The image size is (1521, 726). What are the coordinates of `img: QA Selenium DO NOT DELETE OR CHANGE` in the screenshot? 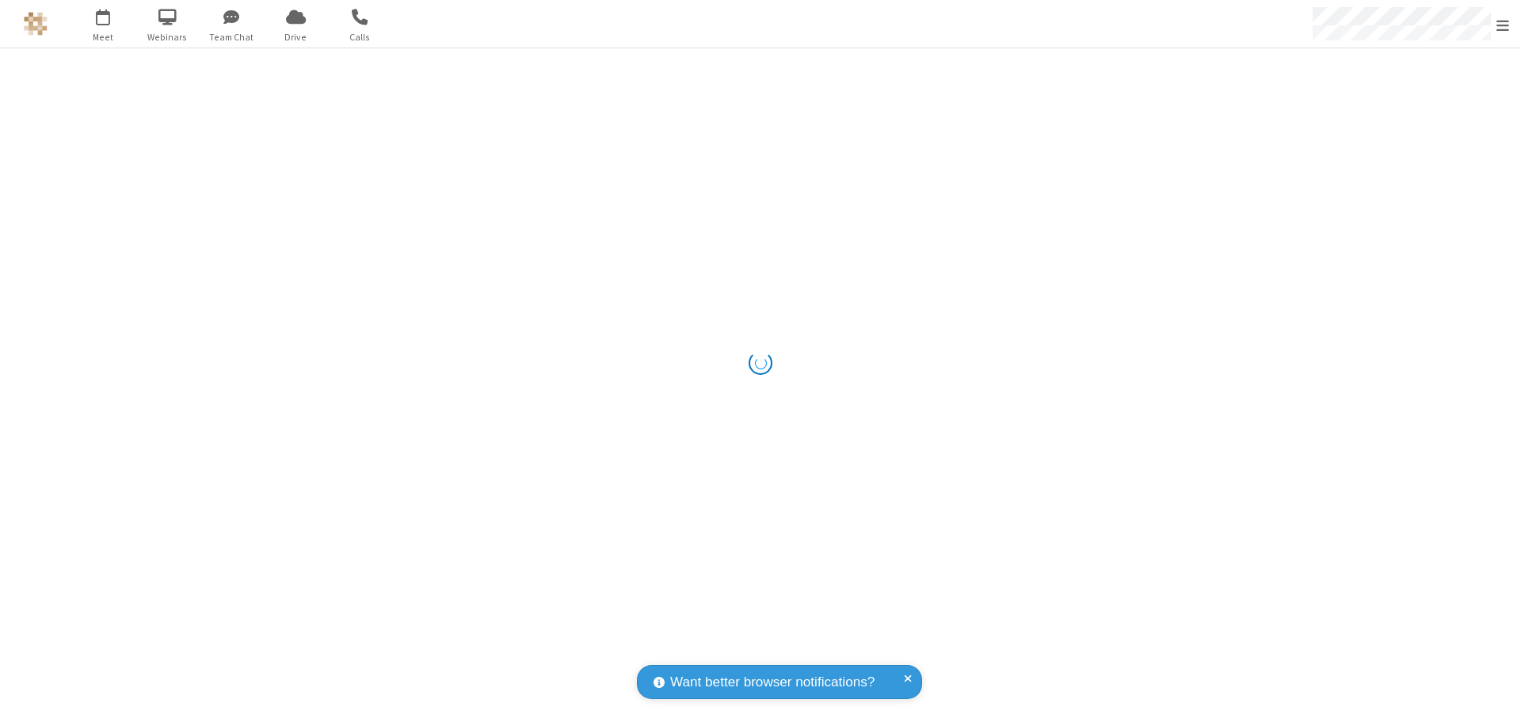 It's located at (36, 24).